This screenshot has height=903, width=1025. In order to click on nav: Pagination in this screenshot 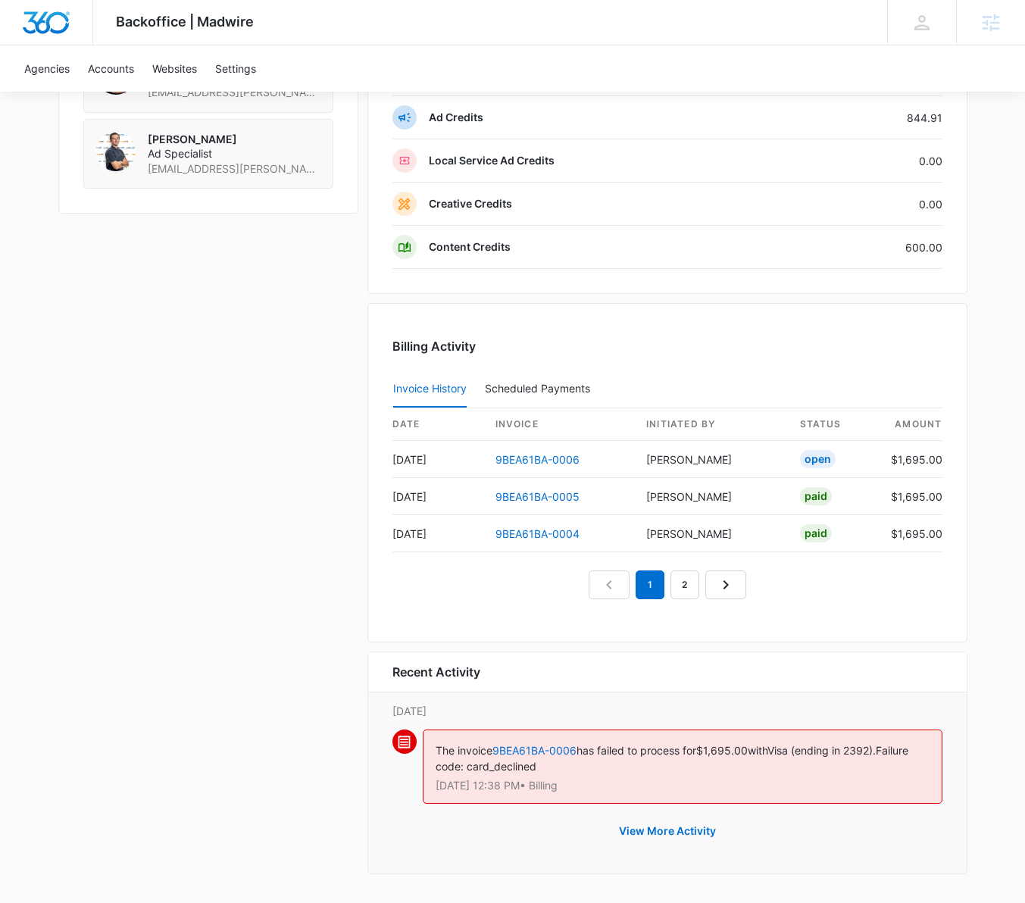, I will do `click(668, 585)`.